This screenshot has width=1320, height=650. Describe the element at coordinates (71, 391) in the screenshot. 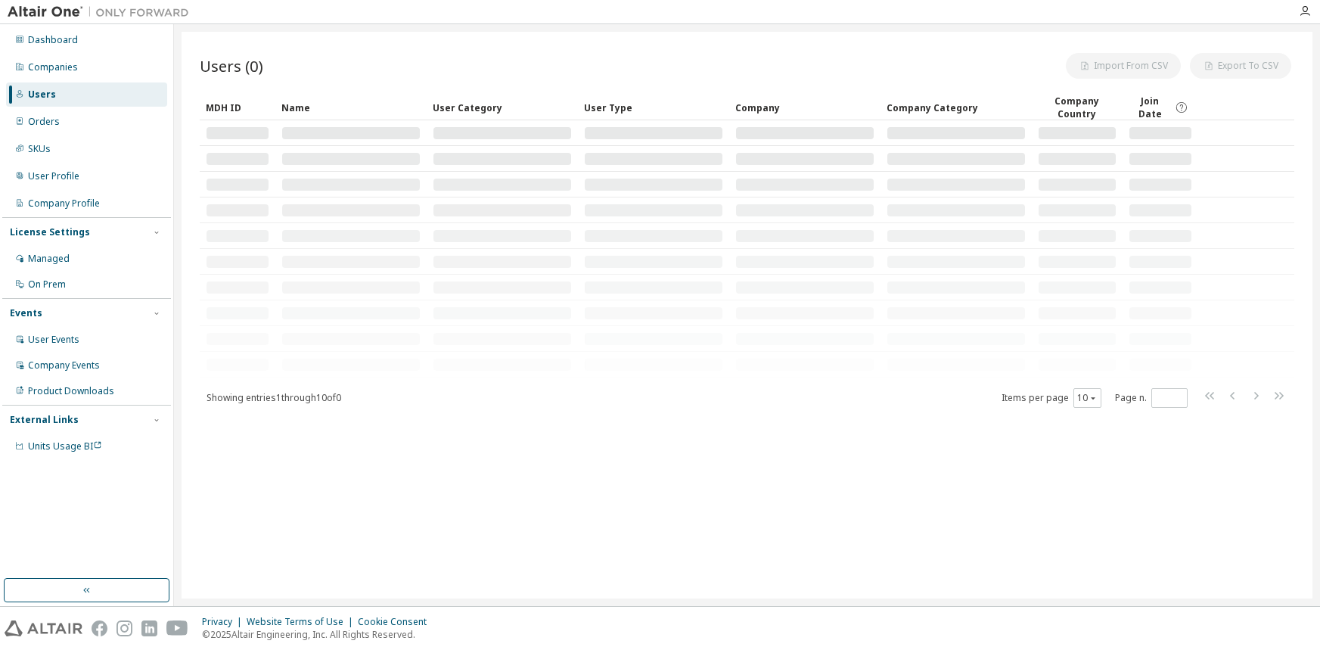

I see `div: Product Downloads` at that location.